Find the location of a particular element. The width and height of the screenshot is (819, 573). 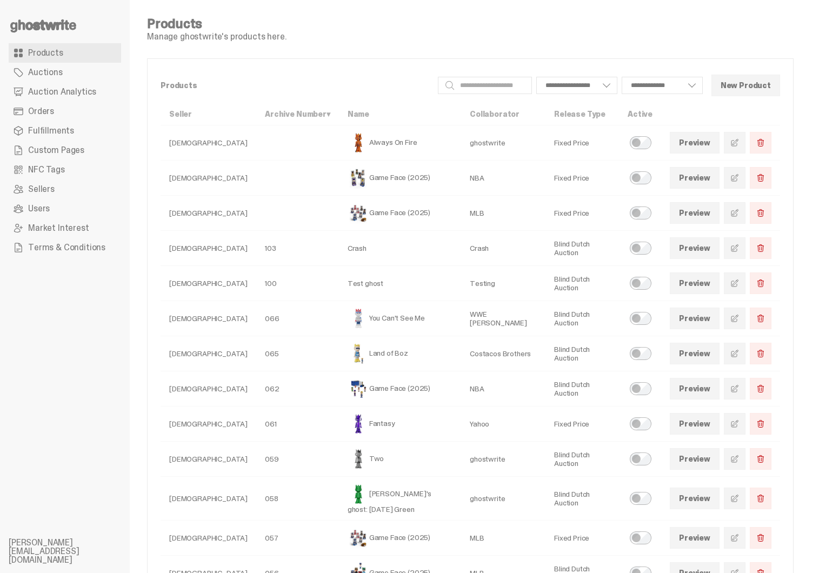

span: Market Interest is located at coordinates (58, 228).